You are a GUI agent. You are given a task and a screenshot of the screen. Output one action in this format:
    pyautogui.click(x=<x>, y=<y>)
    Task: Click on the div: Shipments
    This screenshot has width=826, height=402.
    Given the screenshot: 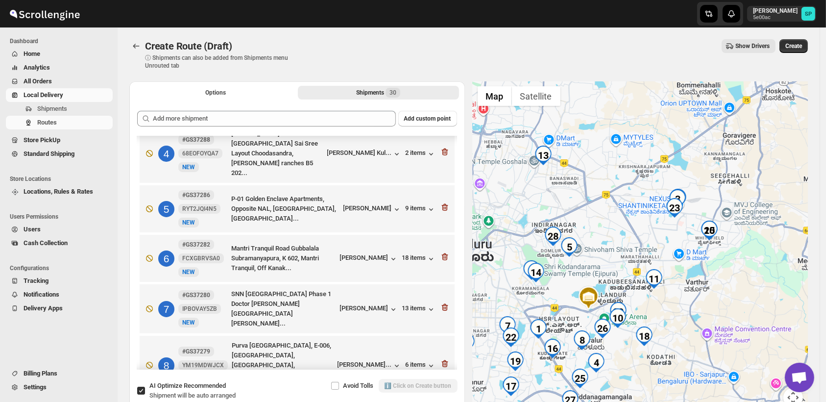 What is the action you would take?
    pyautogui.click(x=378, y=93)
    